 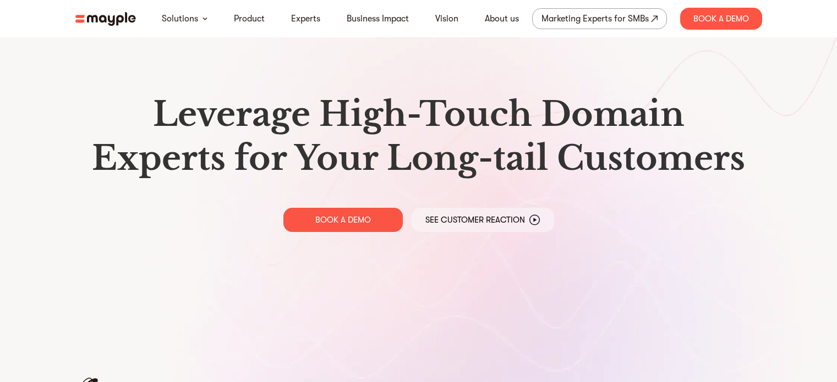 I want to click on a: Vision, so click(x=447, y=19).